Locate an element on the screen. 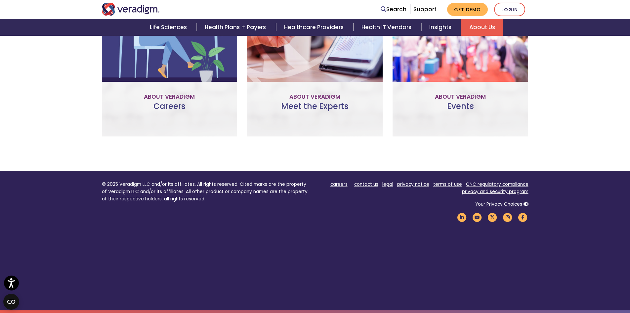 The width and height of the screenshot is (630, 313). a: Life Sciences is located at coordinates (169, 27).